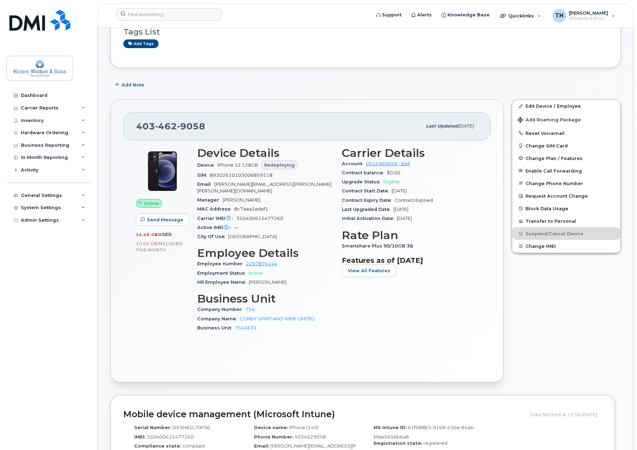  I want to click on span: Employee number, so click(221, 263).